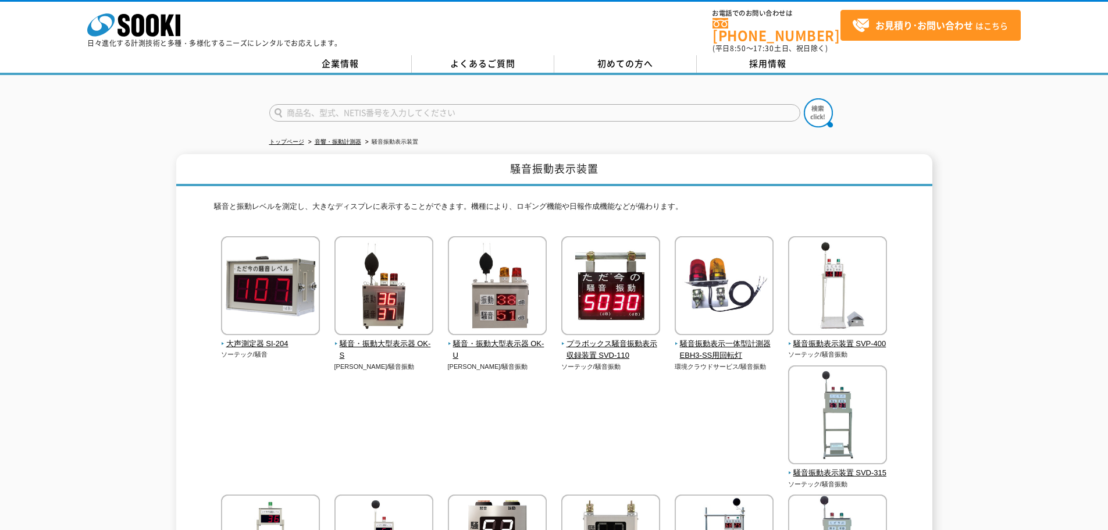  Describe the element at coordinates (770, 48) in the screenshot. I see `span: (平日 ～ 土日、祝日除く)` at that location.